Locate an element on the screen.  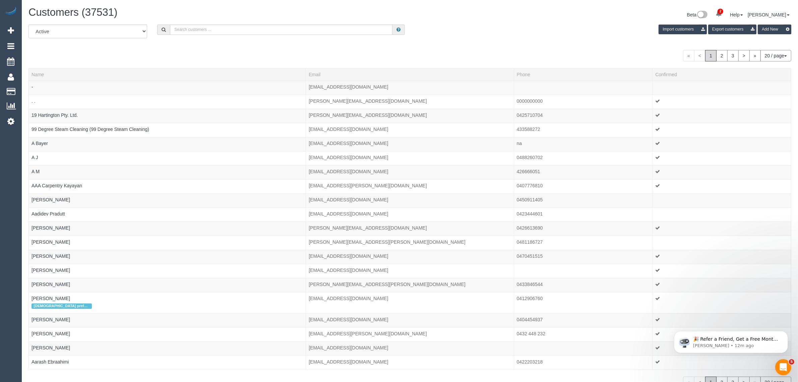
a: AAA Carpentry Kayayan is located at coordinates (57, 185).